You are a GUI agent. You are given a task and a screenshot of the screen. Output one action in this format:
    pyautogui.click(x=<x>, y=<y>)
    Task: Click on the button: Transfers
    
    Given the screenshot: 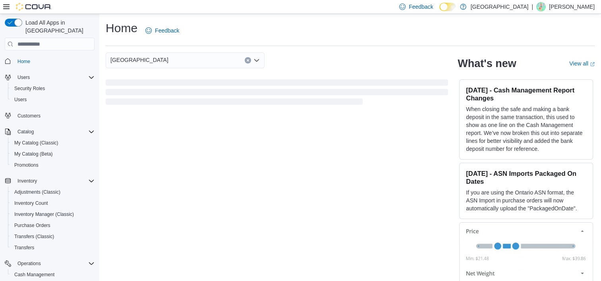 What is the action you would take?
    pyautogui.click(x=53, y=248)
    